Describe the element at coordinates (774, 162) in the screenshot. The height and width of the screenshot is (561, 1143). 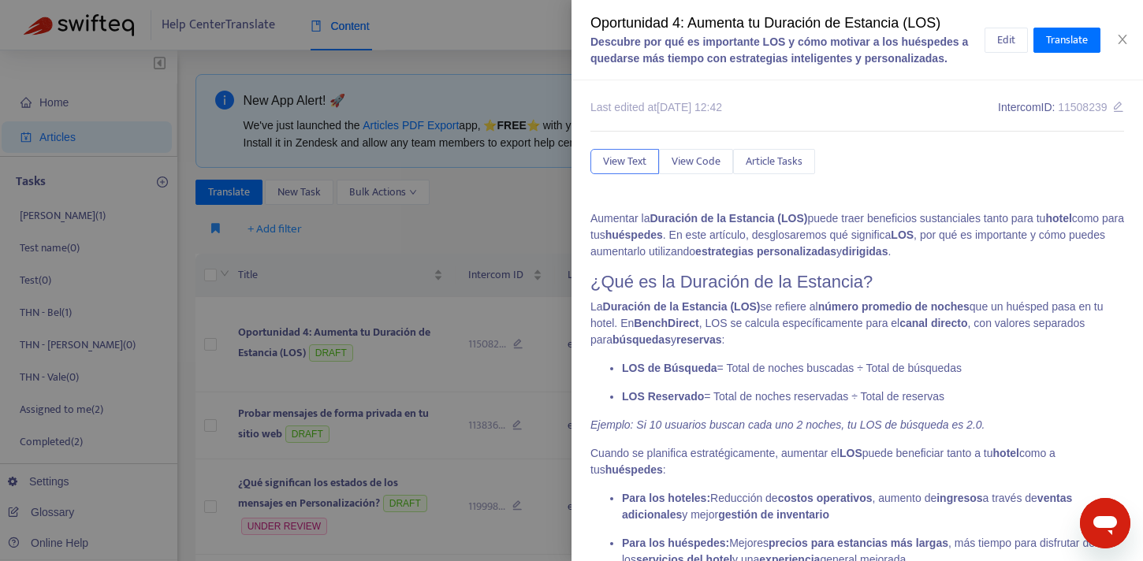
I see `span: Article Tasks` at that location.